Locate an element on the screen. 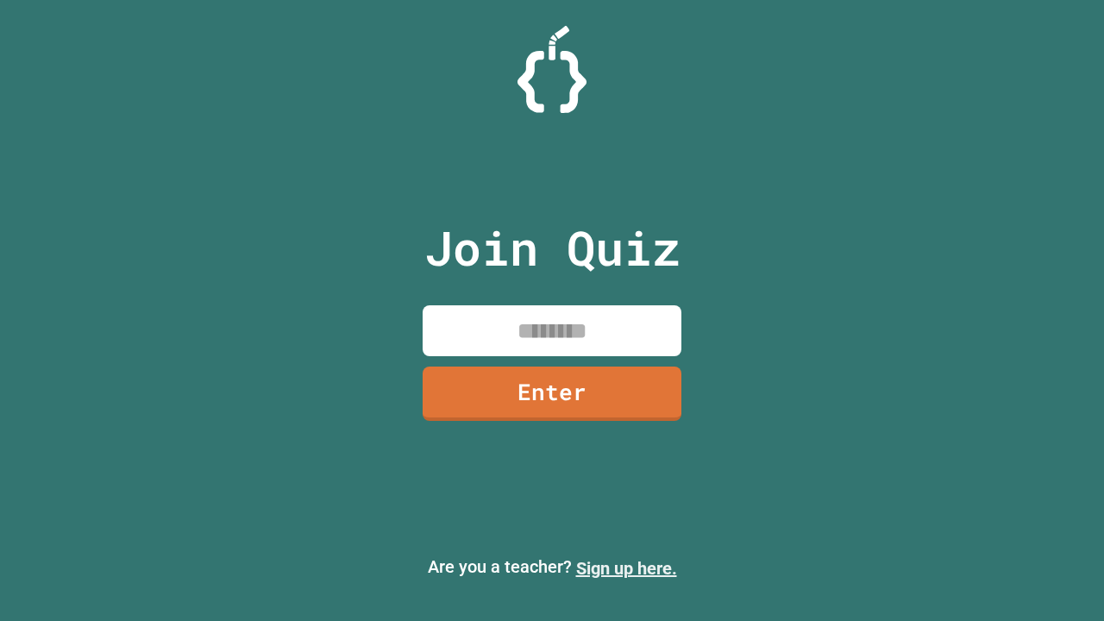 The height and width of the screenshot is (621, 1104). a: Sign up here. is located at coordinates (626, 569).